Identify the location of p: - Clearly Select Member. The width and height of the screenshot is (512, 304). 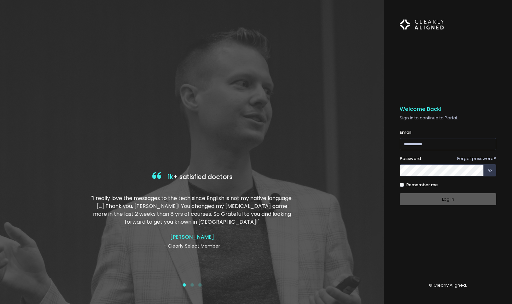
(192, 246).